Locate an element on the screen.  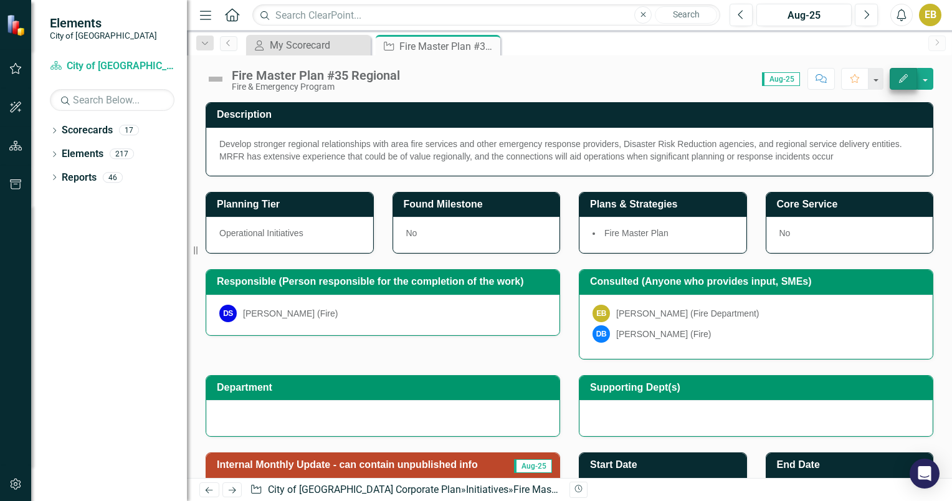
h3: Department is located at coordinates (385, 387).